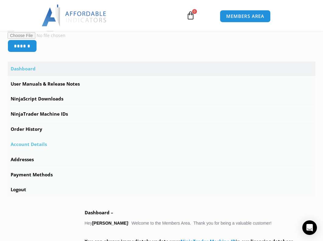 The image size is (323, 241). I want to click on span: MEMBERS AREA, so click(245, 16).